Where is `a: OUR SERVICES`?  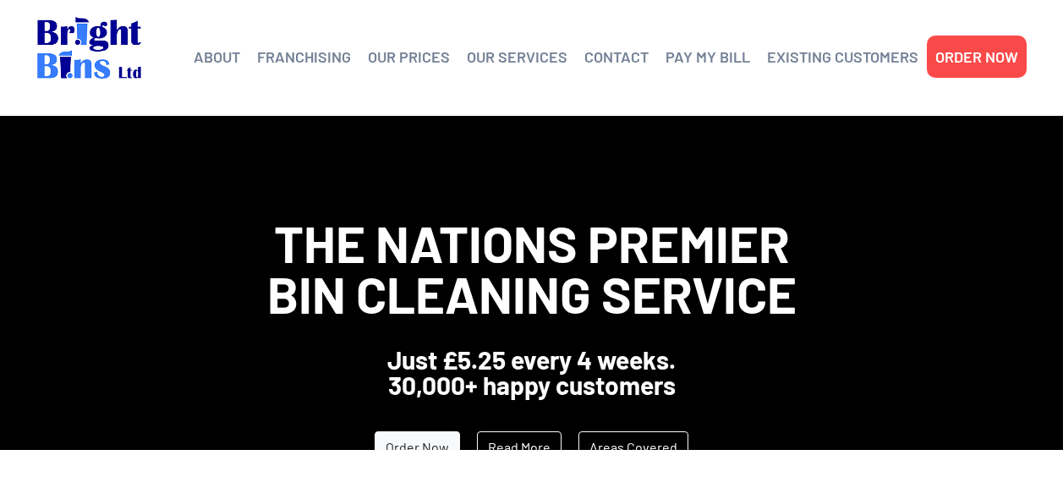
a: OUR SERVICES is located at coordinates (517, 57).